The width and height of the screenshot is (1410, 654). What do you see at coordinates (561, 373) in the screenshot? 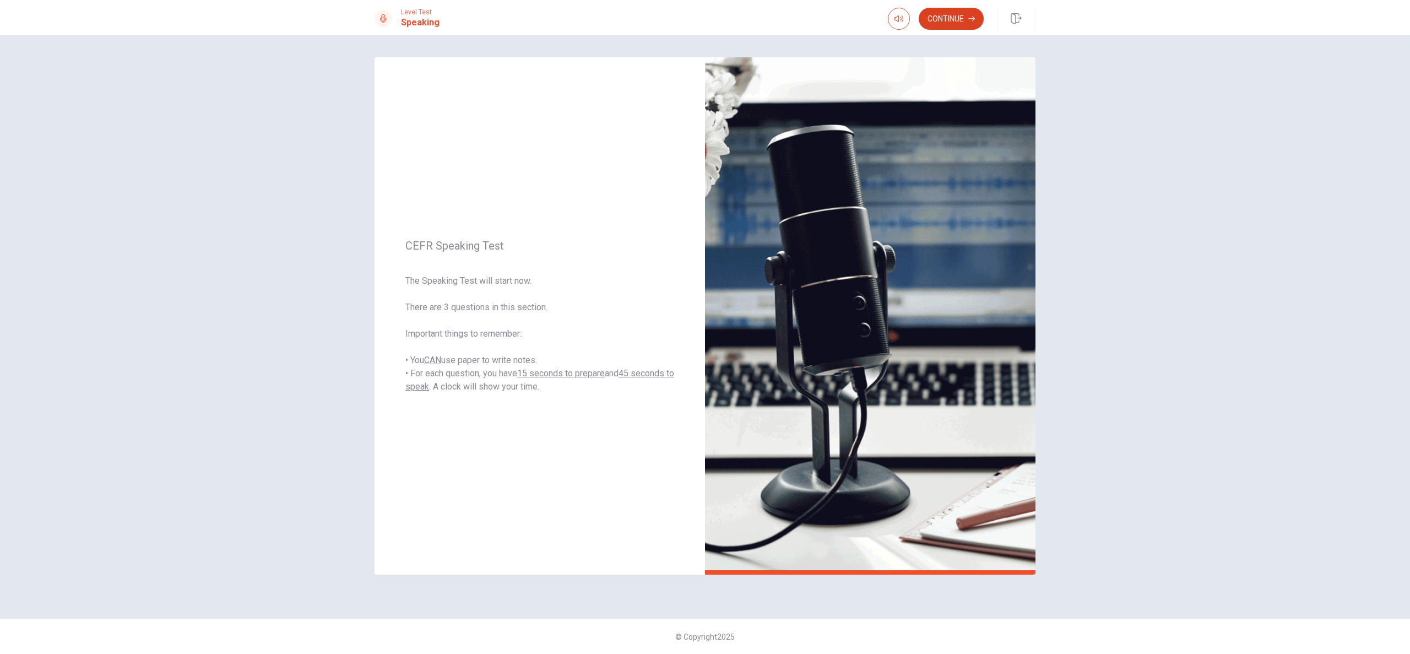
I see `u: 15 seconds to prepare` at bounding box center [561, 373].